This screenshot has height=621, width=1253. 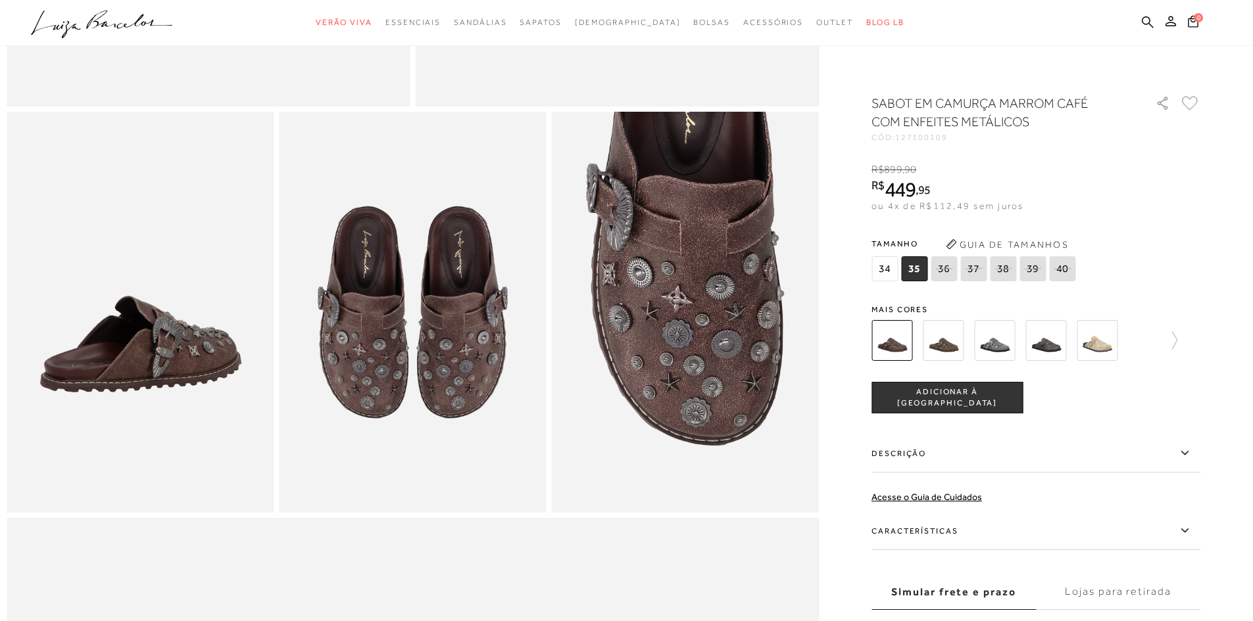 What do you see at coordinates (711, 22) in the screenshot?
I see `span: Bolsas` at bounding box center [711, 22].